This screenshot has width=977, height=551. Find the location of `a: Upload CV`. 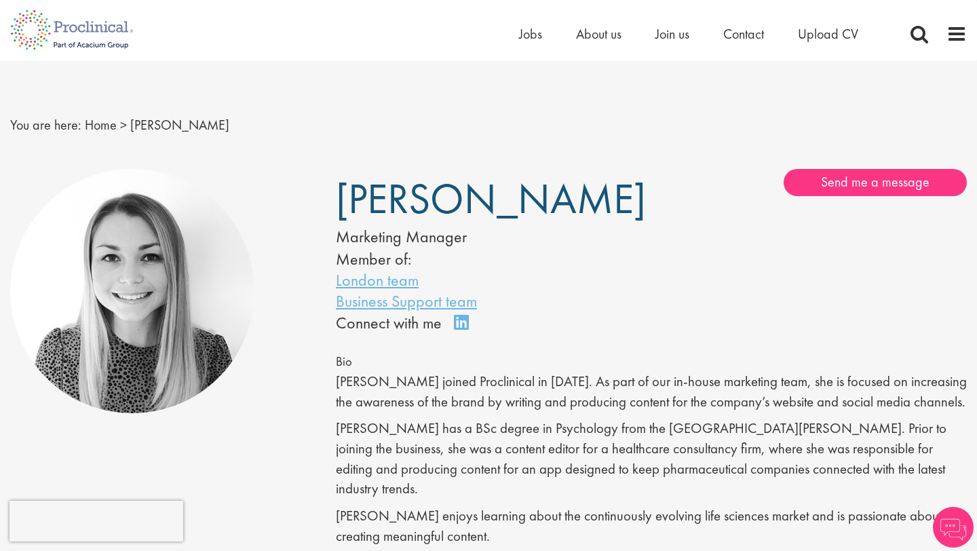

a: Upload CV is located at coordinates (828, 34).